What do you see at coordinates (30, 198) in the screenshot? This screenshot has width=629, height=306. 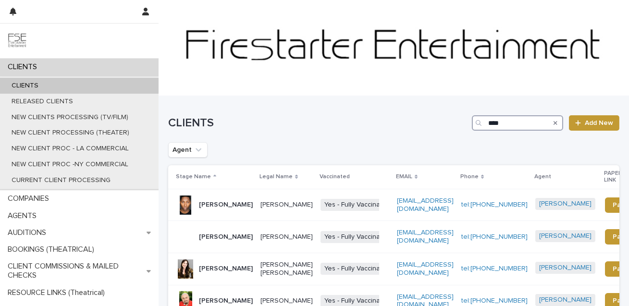 I see `p: COMPANIES` at bounding box center [30, 198].